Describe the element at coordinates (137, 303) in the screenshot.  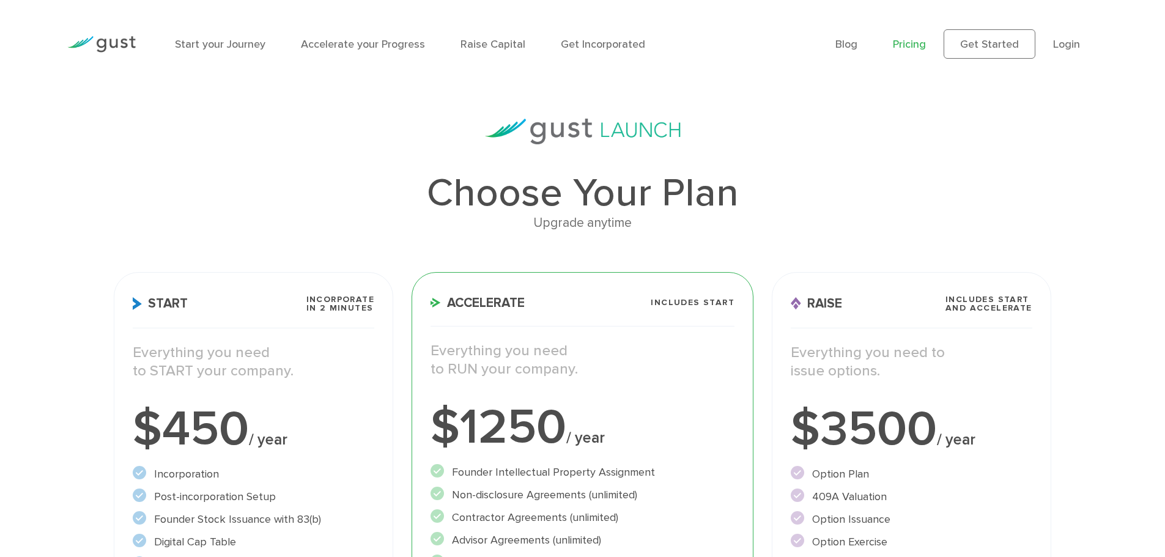
I see `img: Start Icon X2` at that location.